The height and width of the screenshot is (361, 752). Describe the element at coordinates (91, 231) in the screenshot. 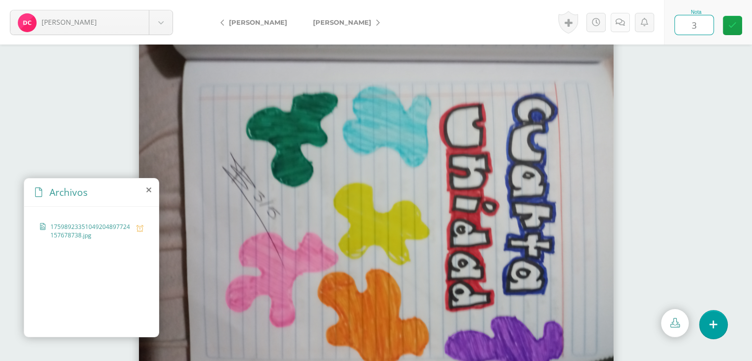

I see `span: 17598923351049204897724157678738.jpg` at that location.